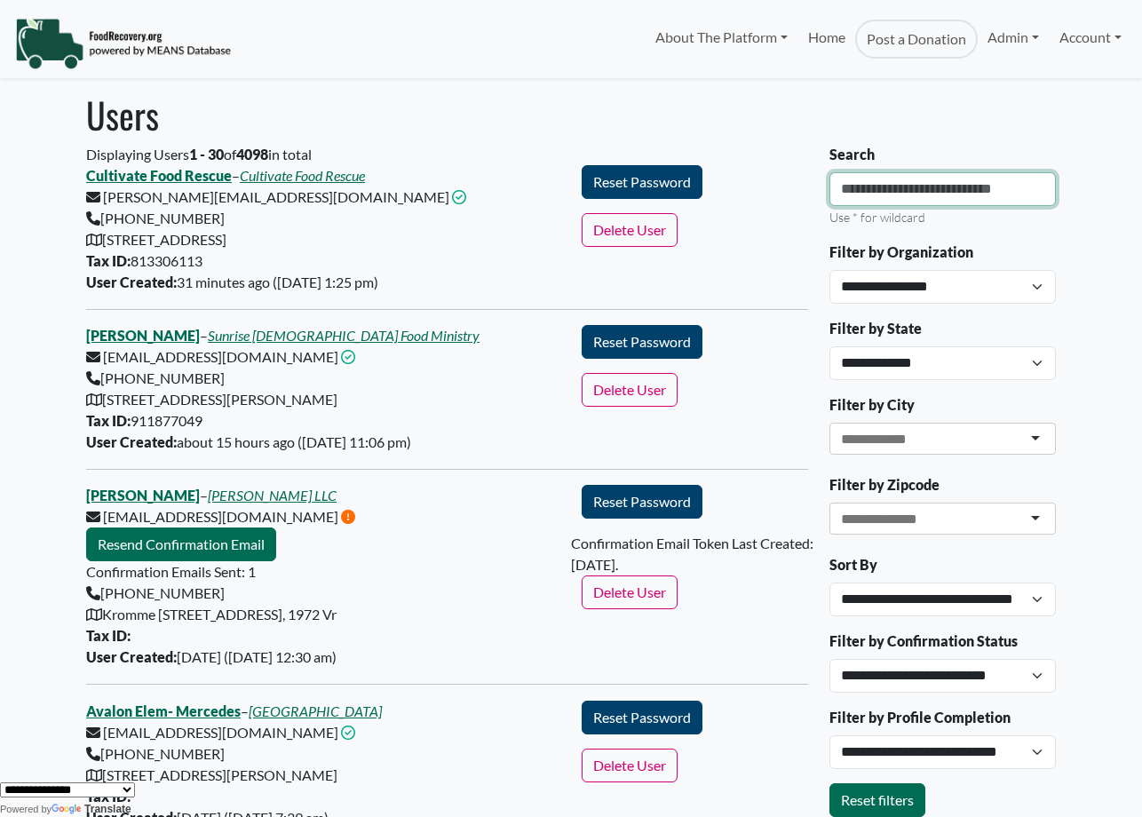 Image resolution: width=1142 pixels, height=817 pixels. What do you see at coordinates (872, 405) in the screenshot?
I see `label: Filter by City` at bounding box center [872, 405].